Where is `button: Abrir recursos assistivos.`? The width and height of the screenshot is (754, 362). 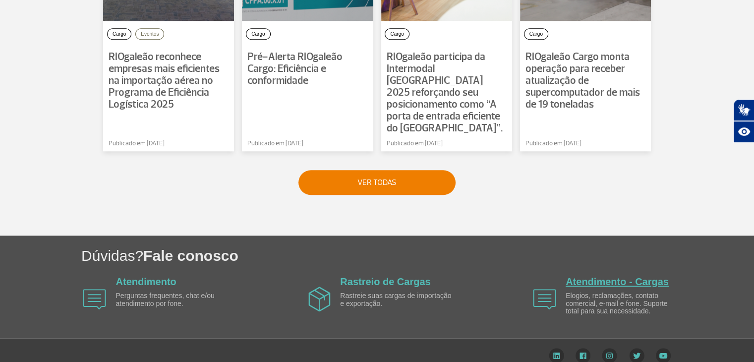 button: Abrir recursos assistivos. is located at coordinates (743, 132).